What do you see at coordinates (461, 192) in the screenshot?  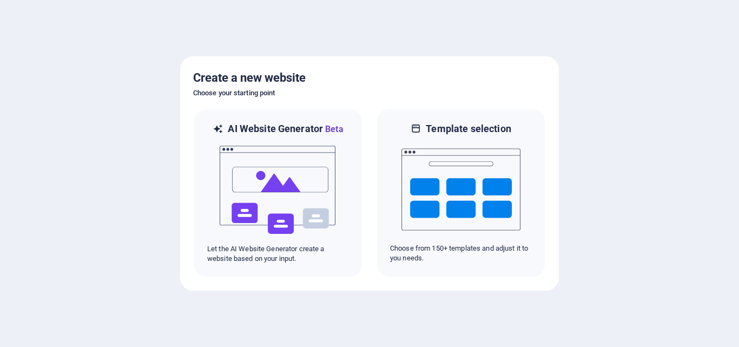 I see `div: Template selectionChoose from 150+ templates and adjust it to you needs.` at bounding box center [461, 192].